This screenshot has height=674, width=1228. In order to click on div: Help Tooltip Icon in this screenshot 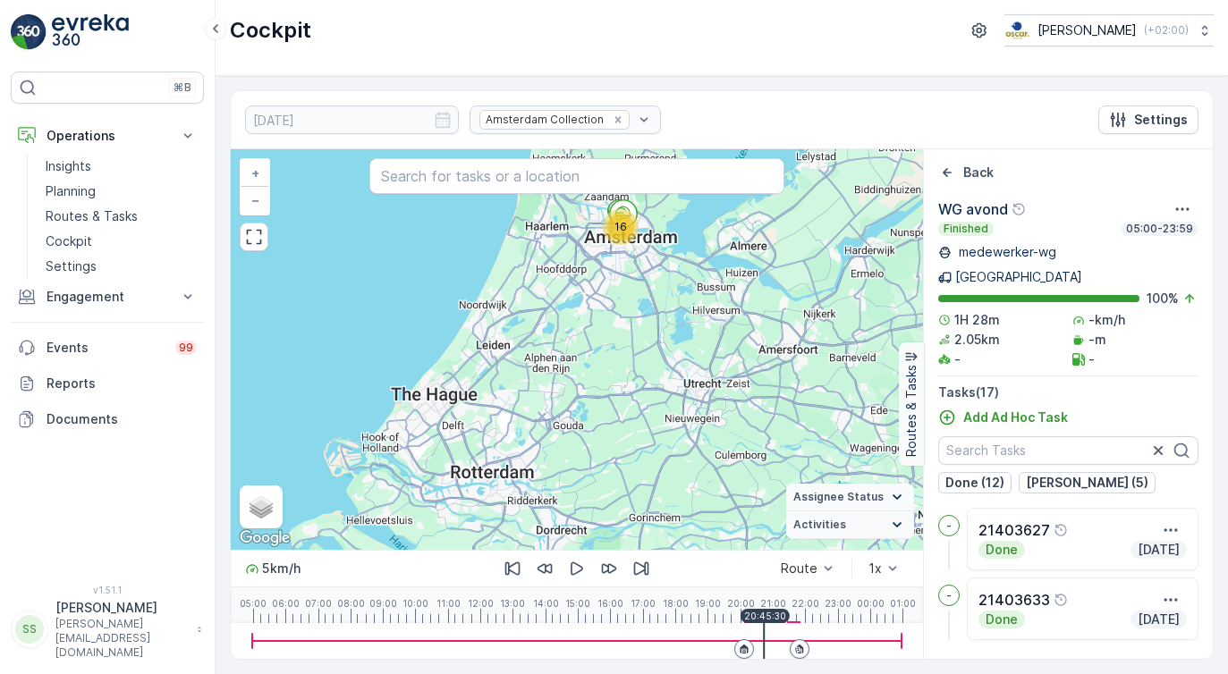, I will do `click(1019, 209)`.